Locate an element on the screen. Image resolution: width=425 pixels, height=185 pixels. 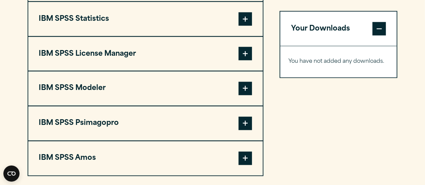
button: IBM SPSS License Manager is located at coordinates (145, 54).